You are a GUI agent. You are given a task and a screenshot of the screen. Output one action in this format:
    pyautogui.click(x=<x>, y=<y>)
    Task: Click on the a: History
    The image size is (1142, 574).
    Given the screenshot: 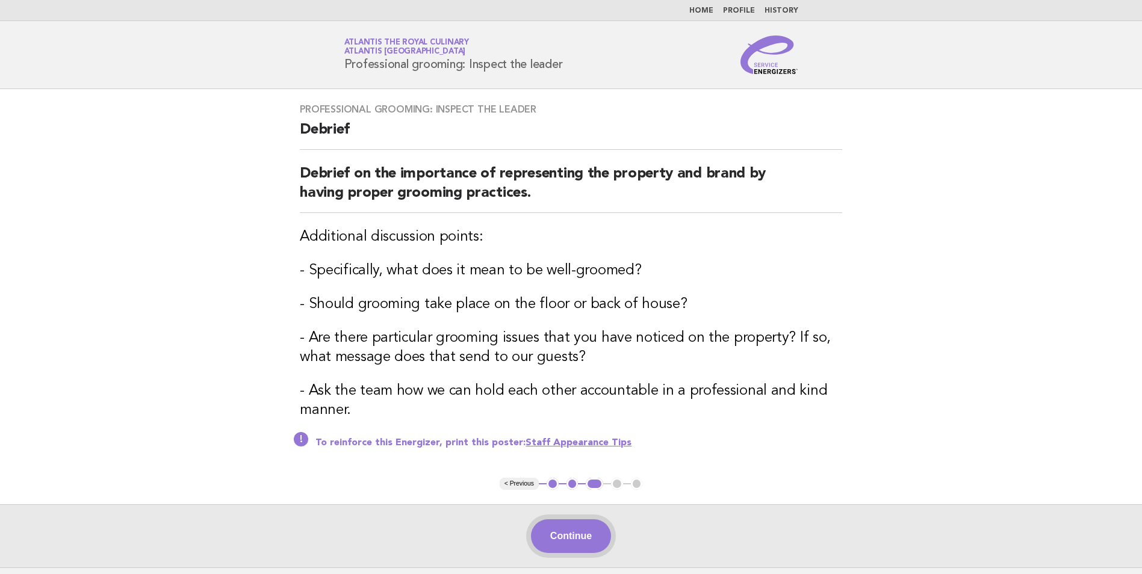 What is the action you would take?
    pyautogui.click(x=782, y=11)
    